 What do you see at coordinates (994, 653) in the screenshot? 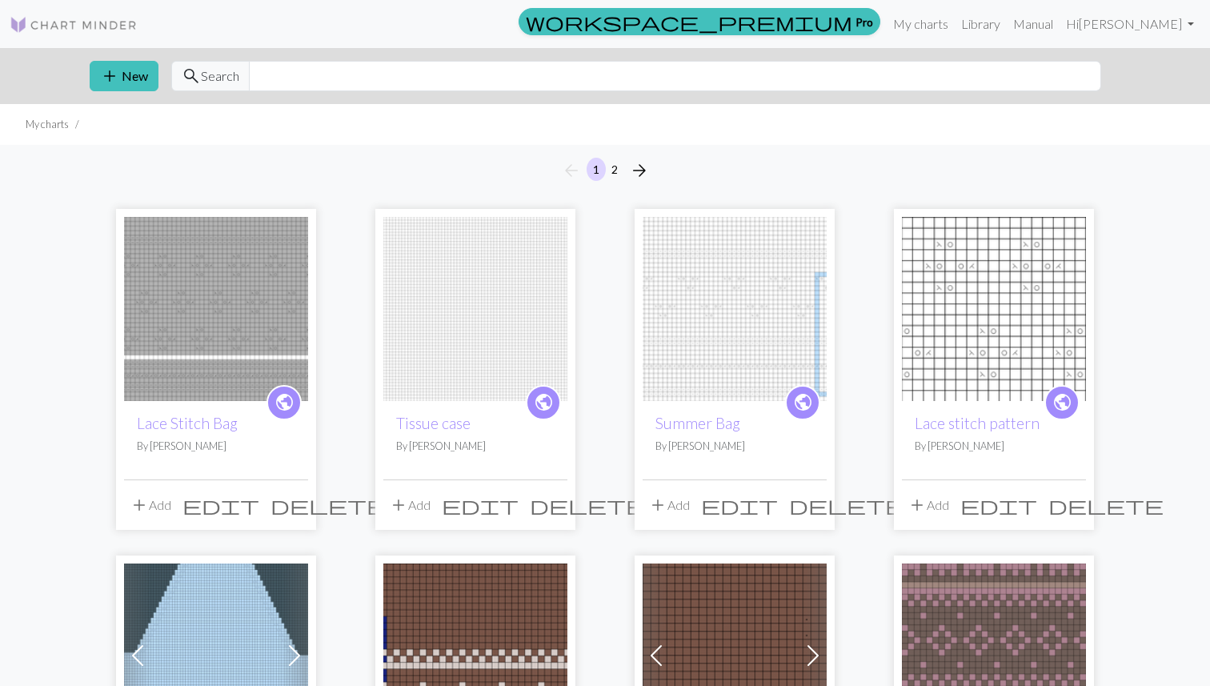
I see `a: Simple pattern` at bounding box center [994, 653].